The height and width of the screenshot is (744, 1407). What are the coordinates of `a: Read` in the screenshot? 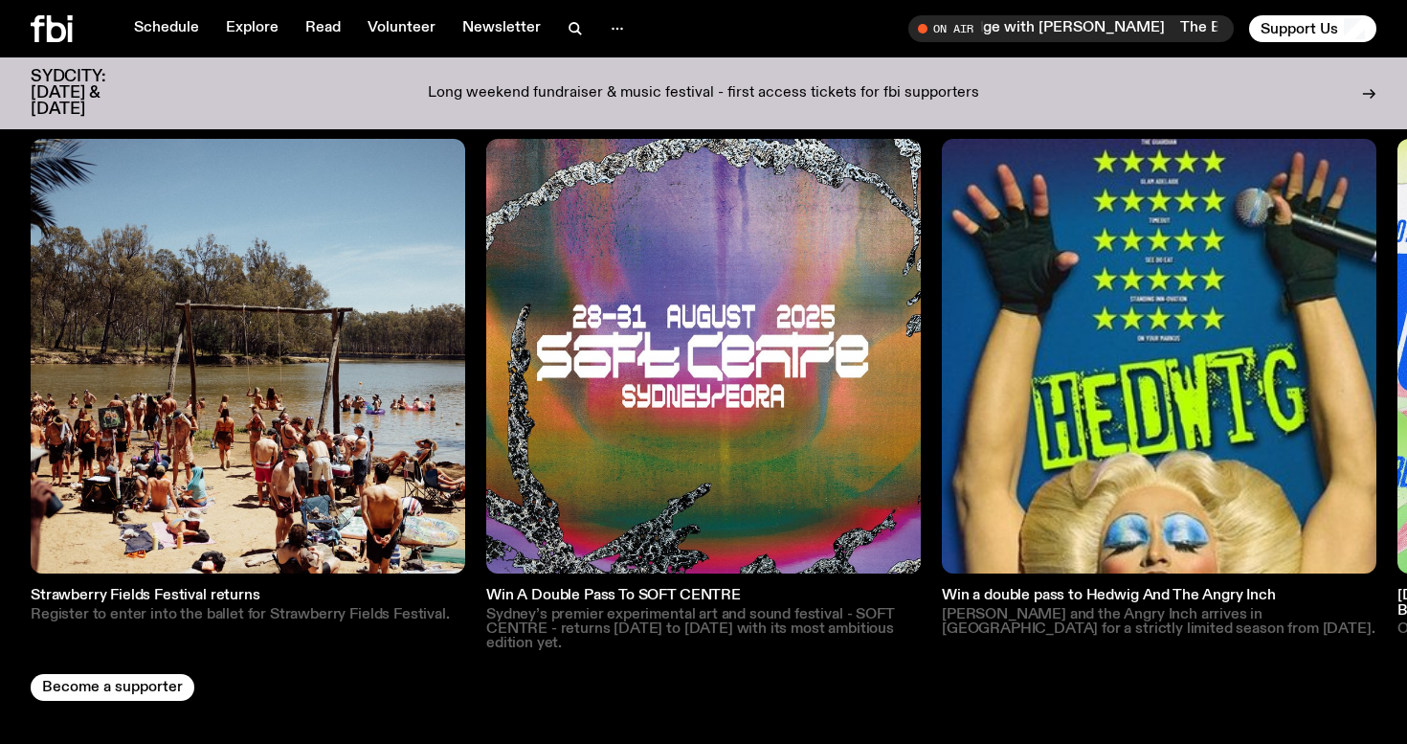 It's located at (323, 29).